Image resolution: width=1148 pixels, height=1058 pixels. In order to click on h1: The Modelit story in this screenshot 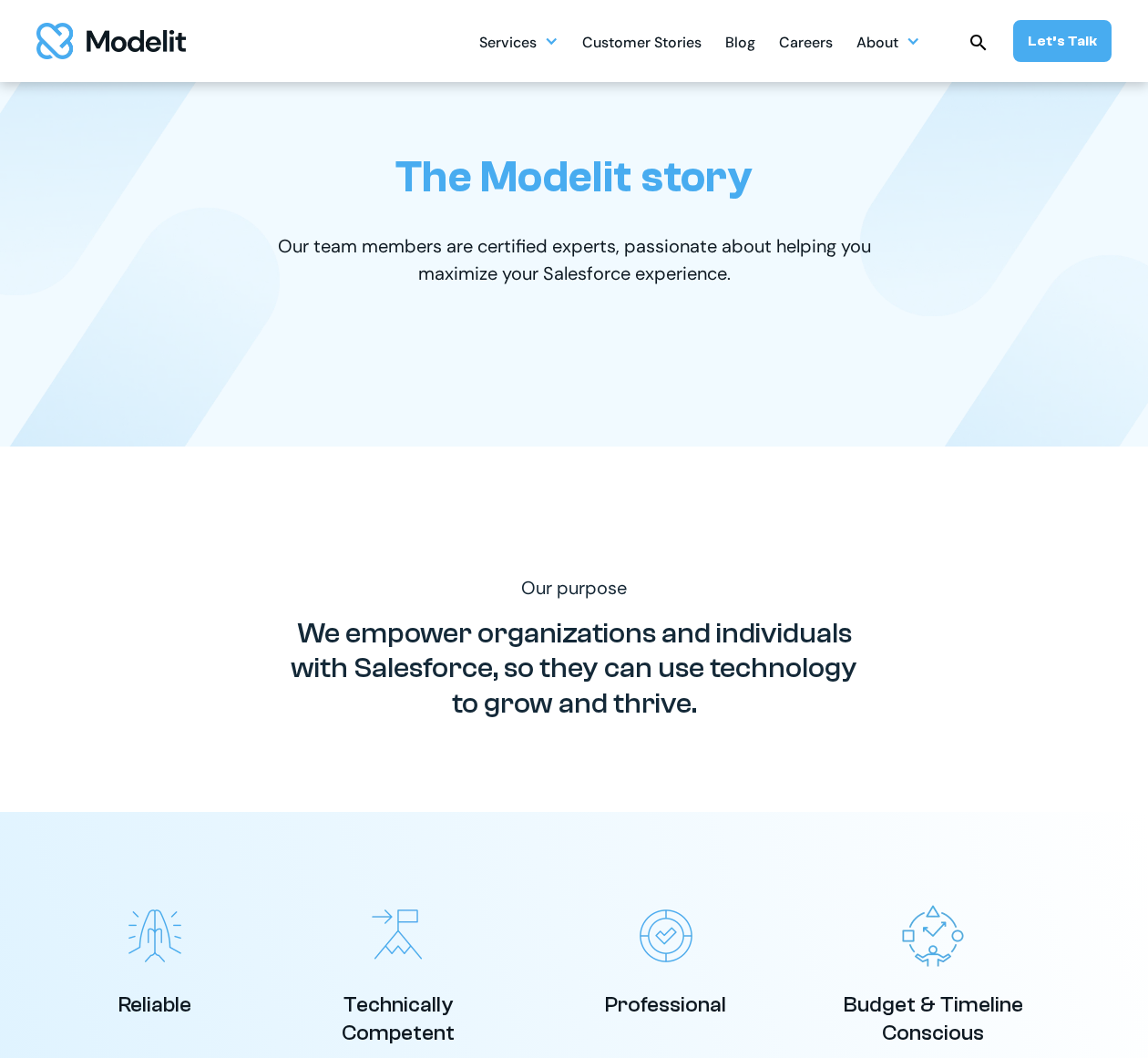, I will do `click(574, 177)`.